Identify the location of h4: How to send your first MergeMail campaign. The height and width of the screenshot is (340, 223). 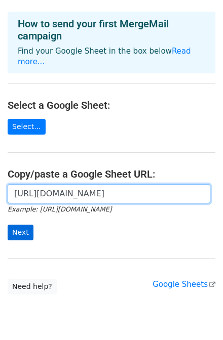
(111, 30).